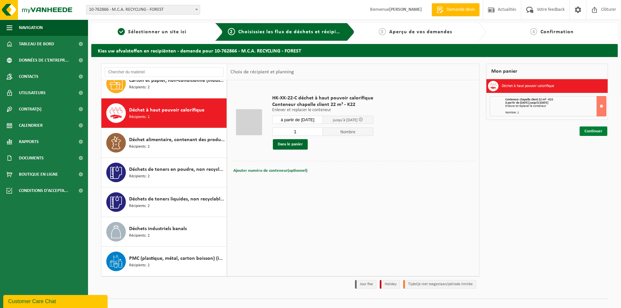 The width and height of the screenshot is (621, 308). Describe the element at coordinates (158, 229) in the screenshot. I see `span: Déchets industriels banals` at that location.